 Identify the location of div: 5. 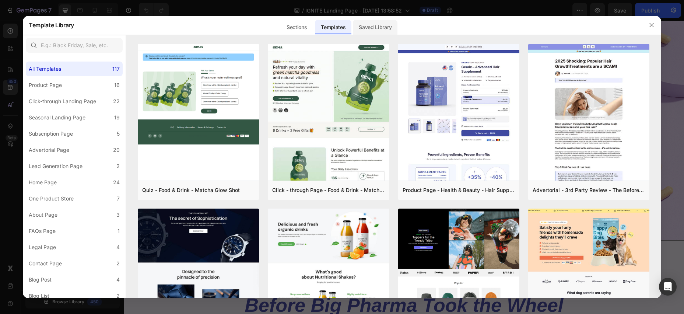
(118, 134).